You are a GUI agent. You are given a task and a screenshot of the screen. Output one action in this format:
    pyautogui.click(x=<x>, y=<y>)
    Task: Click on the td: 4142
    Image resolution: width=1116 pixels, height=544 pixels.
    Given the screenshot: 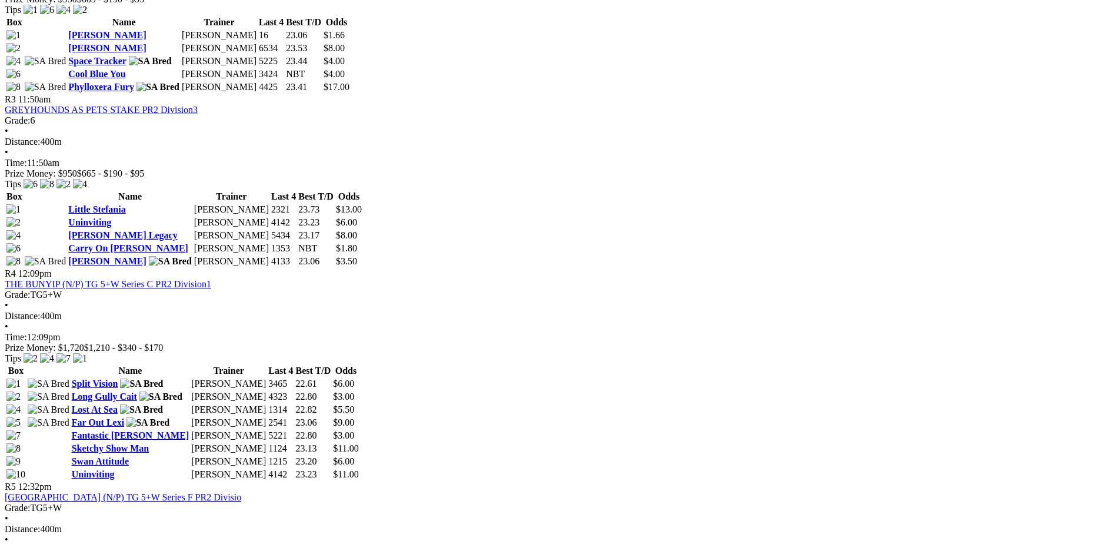 What is the action you would take?
    pyautogui.click(x=281, y=474)
    